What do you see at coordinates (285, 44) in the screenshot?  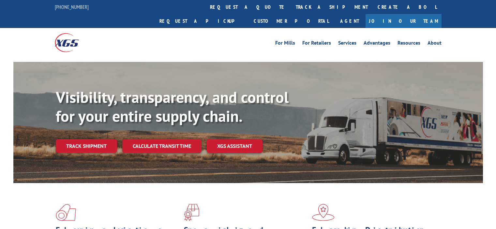 I see `a: For Mills` at bounding box center [285, 44].